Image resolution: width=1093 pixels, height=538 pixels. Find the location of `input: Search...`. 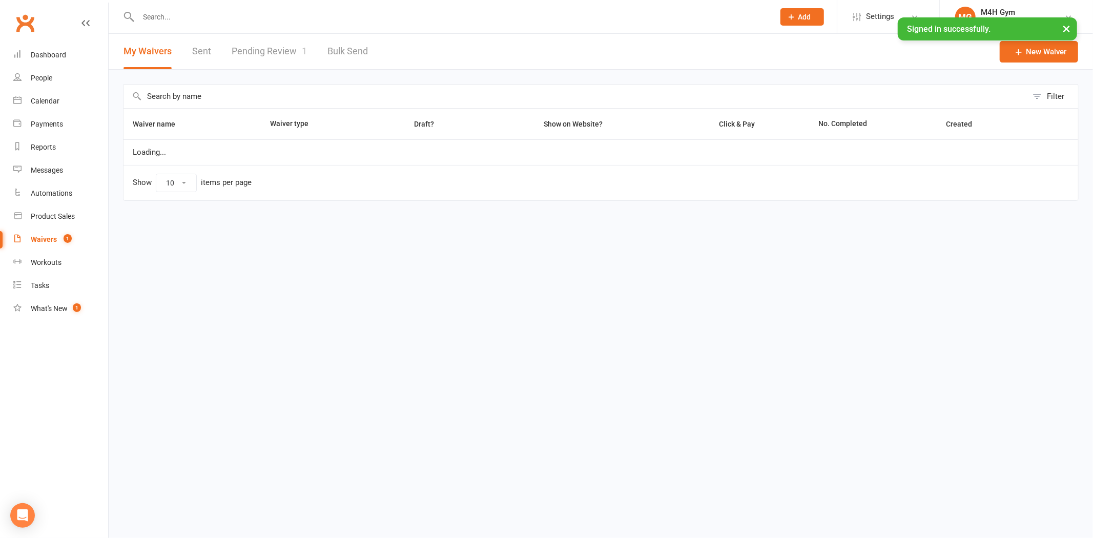

input: Search... is located at coordinates (451, 17).